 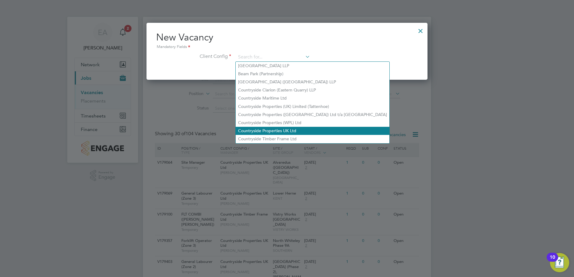 I want to click on button: Open Resource Center, 10 new notifications, so click(x=559, y=263).